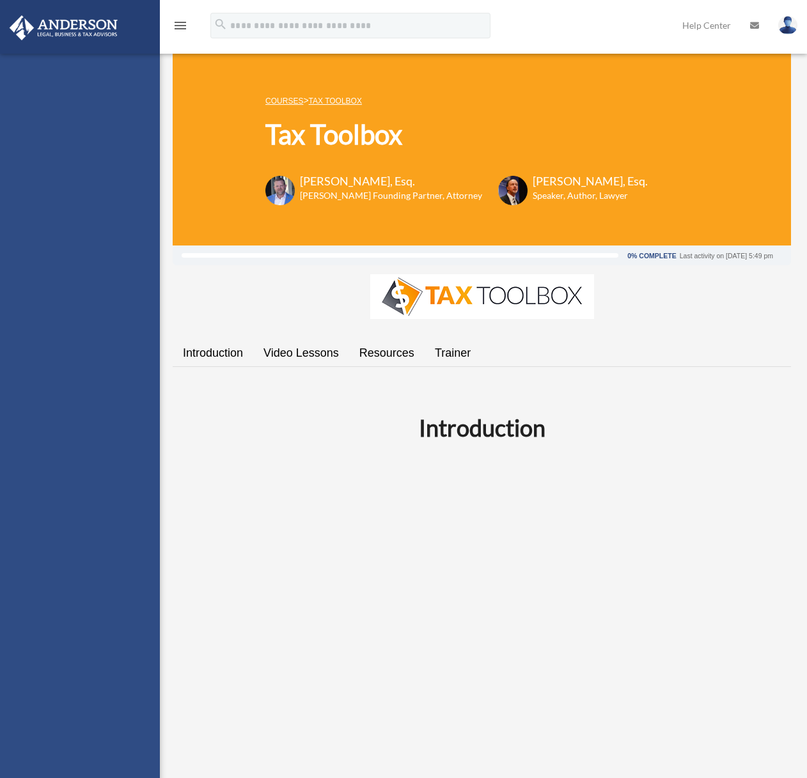 Image resolution: width=807 pixels, height=778 pixels. Describe the element at coordinates (651, 256) in the screenshot. I see `div: 0% Complete` at that location.